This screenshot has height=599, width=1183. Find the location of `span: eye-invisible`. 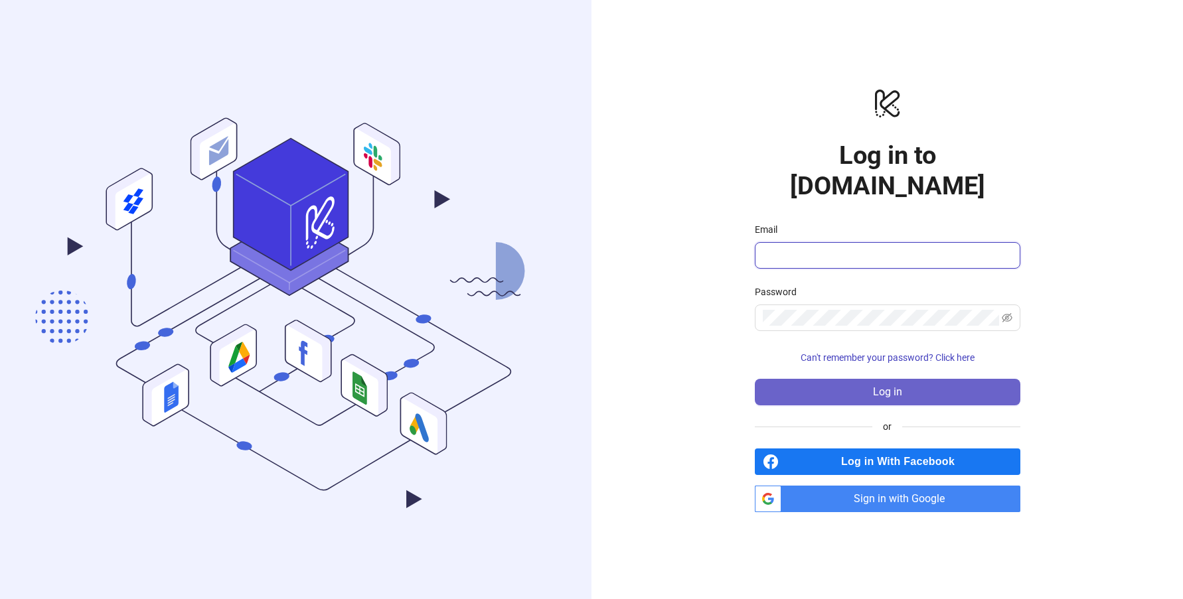

span: eye-invisible is located at coordinates (1007, 318).